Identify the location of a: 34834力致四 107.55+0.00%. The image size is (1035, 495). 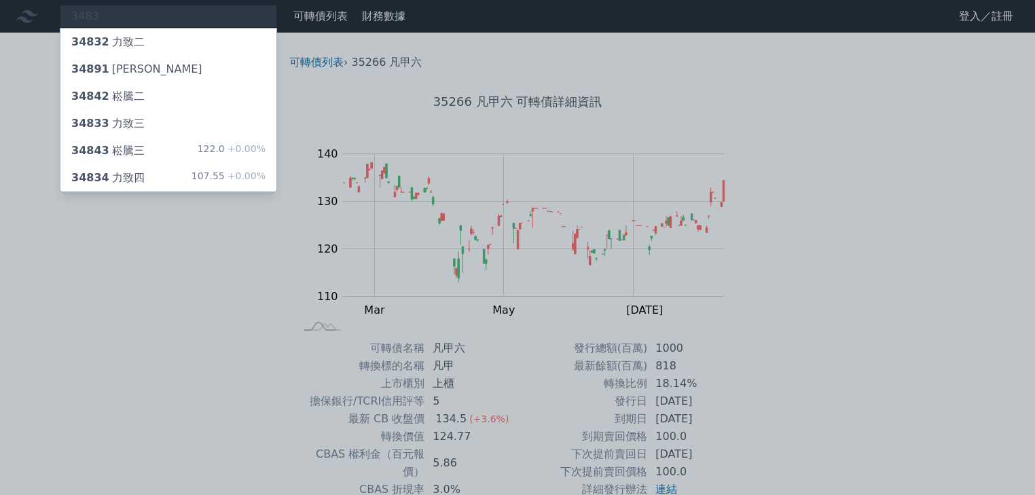
(168, 178).